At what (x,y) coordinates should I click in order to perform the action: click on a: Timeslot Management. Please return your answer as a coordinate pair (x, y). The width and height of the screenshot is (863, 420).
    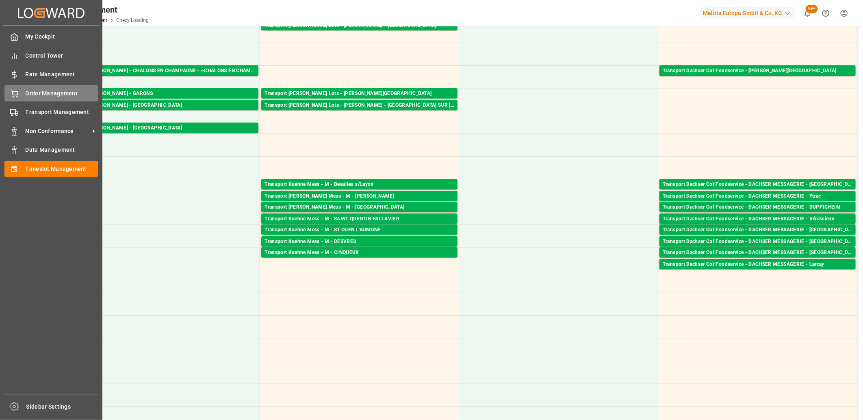
    Looking at the image, I should click on (51, 169).